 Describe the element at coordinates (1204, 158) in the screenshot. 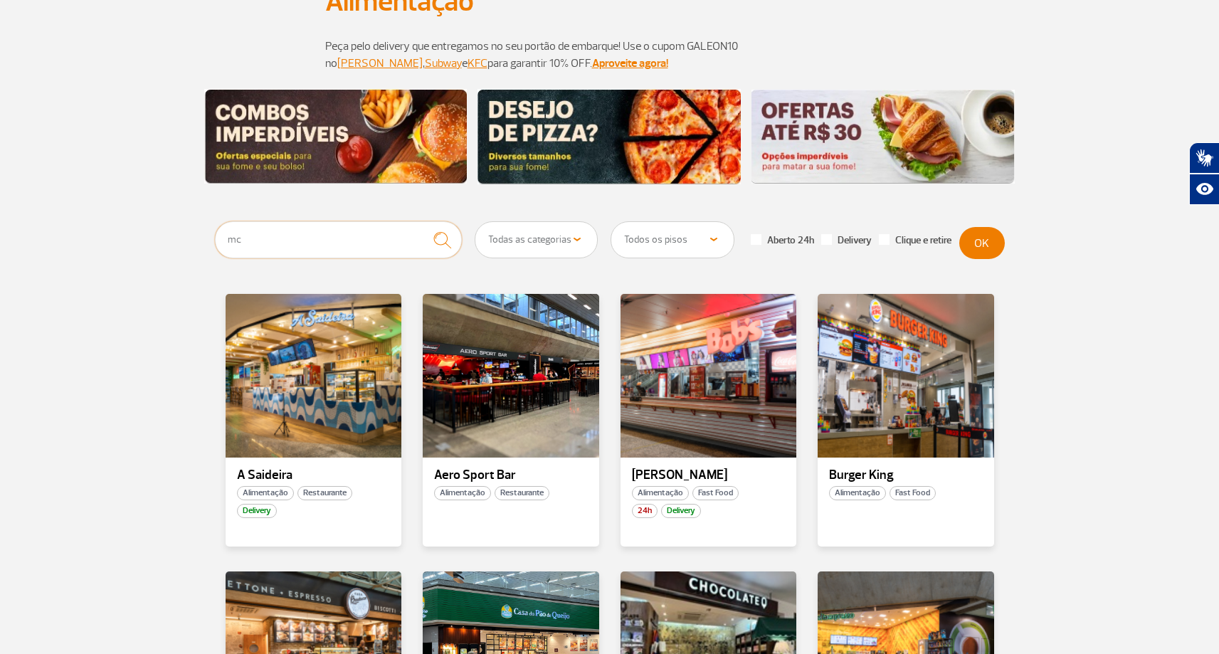

I see `button: Abrir tradutor de língua de sinais.` at that location.